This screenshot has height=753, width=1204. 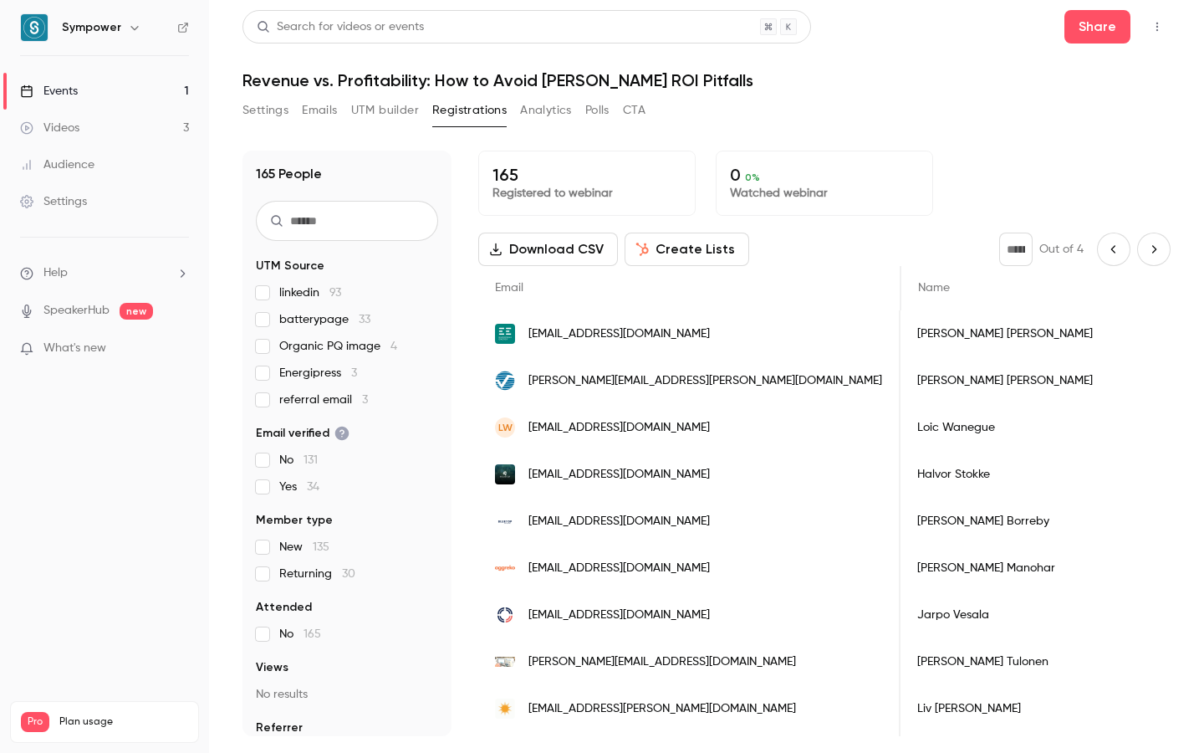 I want to click on p: Out of 4, so click(x=1061, y=249).